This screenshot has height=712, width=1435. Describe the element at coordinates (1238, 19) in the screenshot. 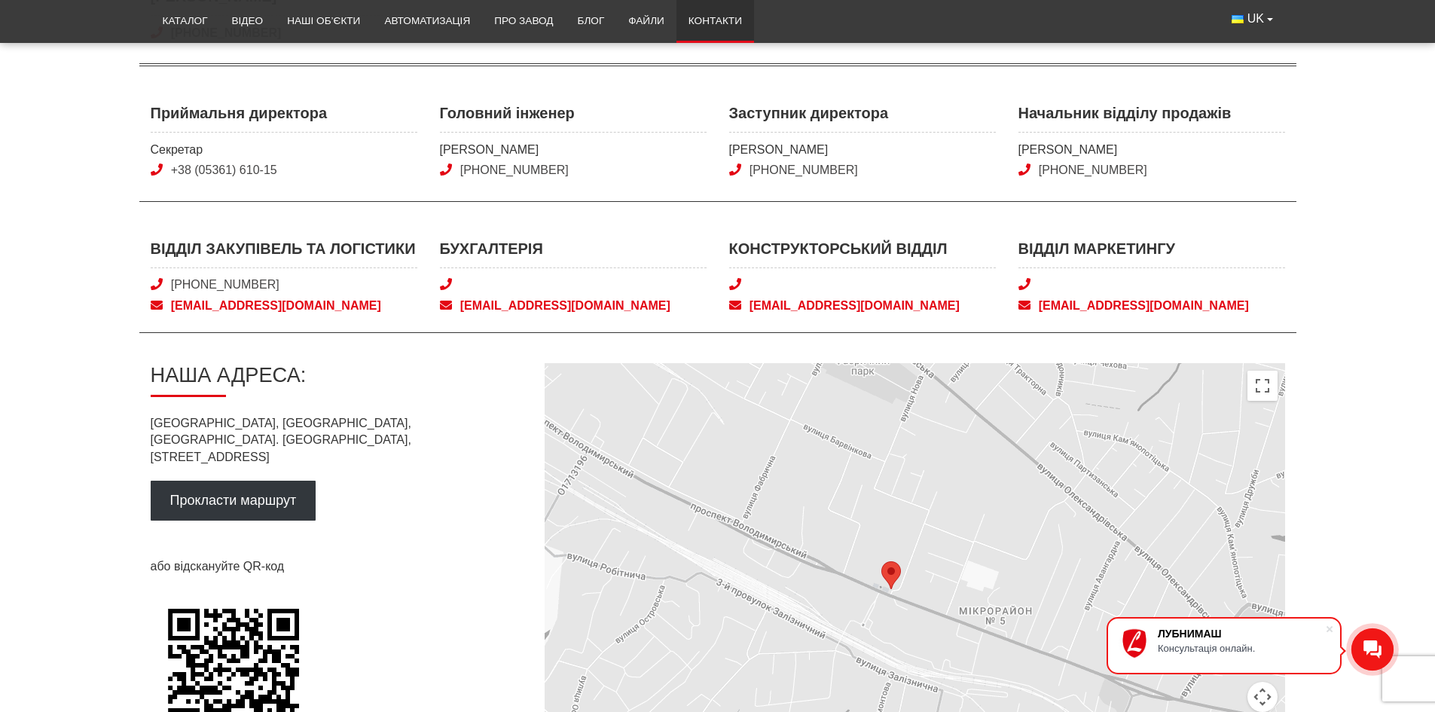

I see `img: Українська` at that location.